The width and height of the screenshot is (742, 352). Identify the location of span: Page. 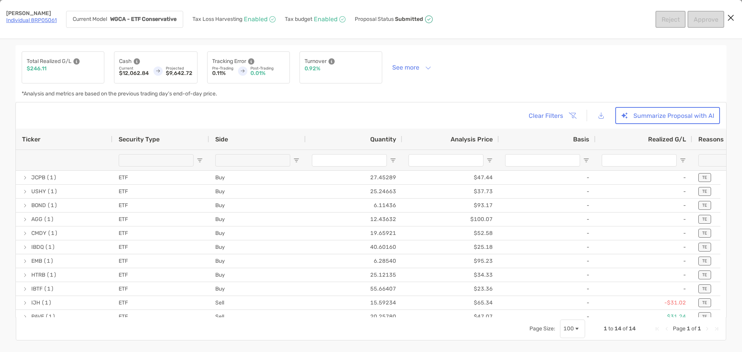
(679, 329).